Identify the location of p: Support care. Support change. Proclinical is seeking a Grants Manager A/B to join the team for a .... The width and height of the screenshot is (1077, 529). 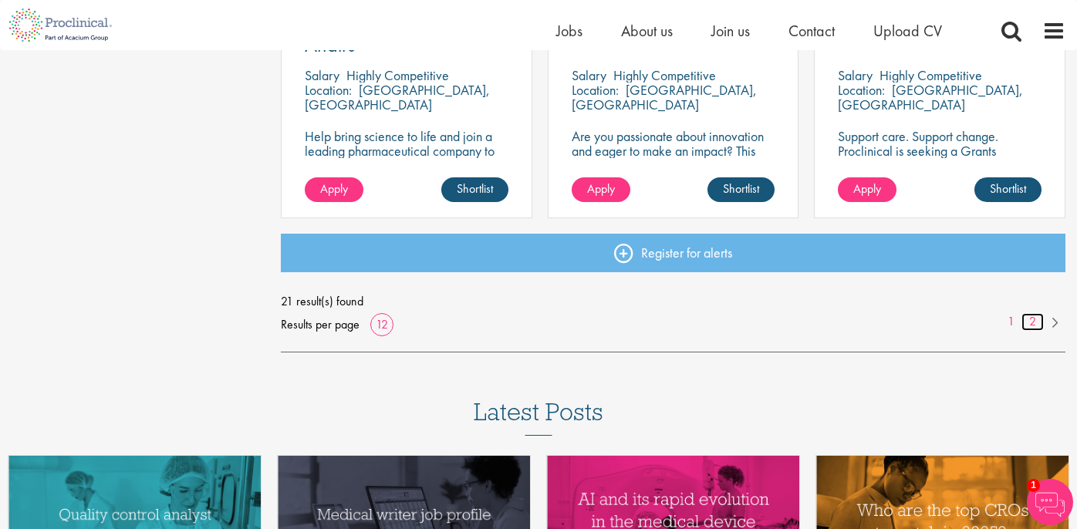
(940, 165).